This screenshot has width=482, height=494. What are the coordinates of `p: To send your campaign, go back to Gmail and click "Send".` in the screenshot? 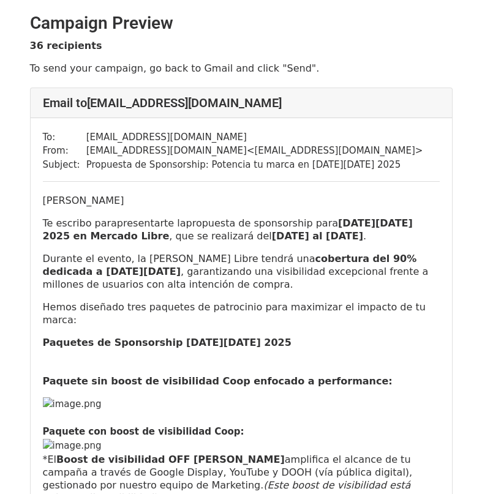 It's located at (241, 68).